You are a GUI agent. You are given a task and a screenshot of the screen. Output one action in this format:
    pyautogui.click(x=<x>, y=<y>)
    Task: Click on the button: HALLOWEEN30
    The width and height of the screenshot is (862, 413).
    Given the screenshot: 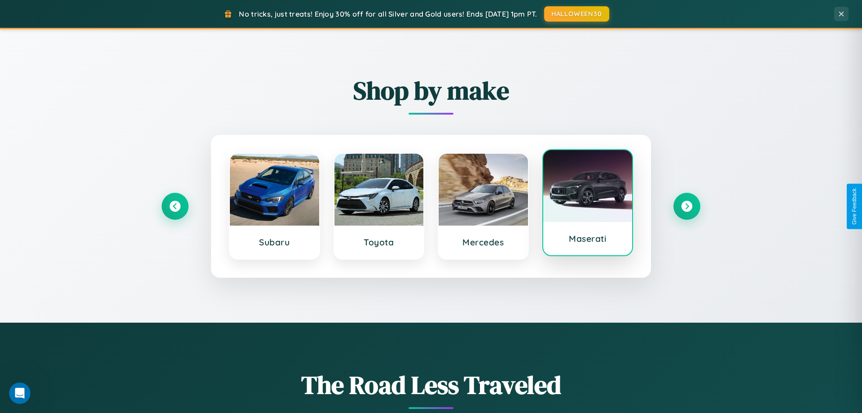 What is the action you would take?
    pyautogui.click(x=577, y=14)
    